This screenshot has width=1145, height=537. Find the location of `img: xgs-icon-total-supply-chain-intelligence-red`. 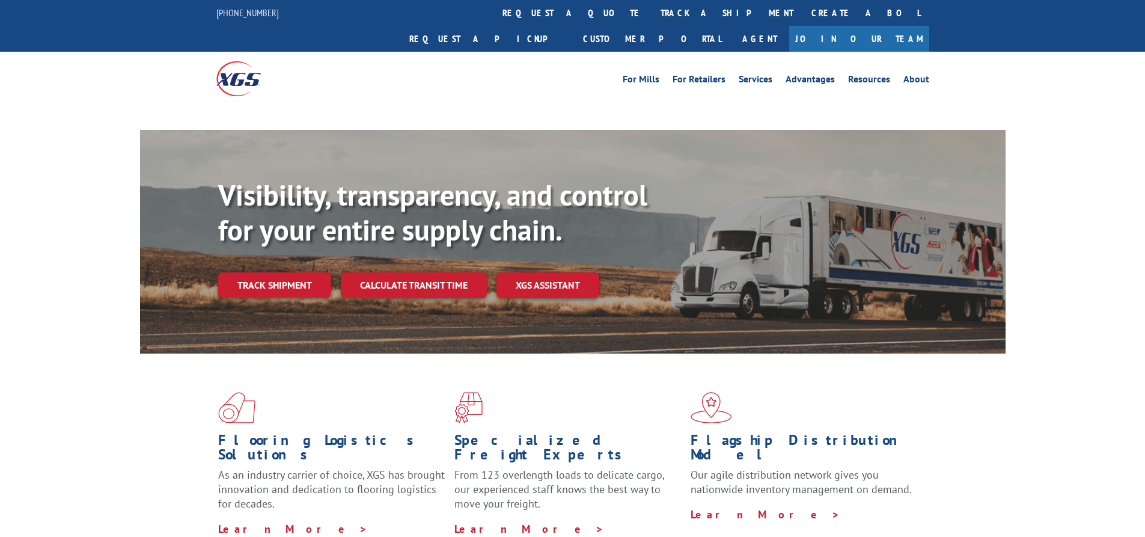

img: xgs-icon-total-supply-chain-intelligence-red is located at coordinates (237, 408).